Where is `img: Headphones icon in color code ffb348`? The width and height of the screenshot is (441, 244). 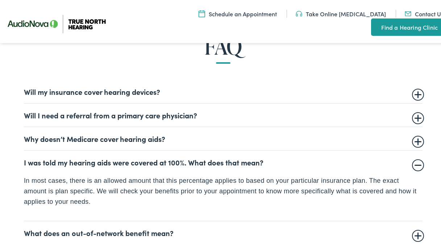 img: Headphones icon in color code ffb348 is located at coordinates (299, 12).